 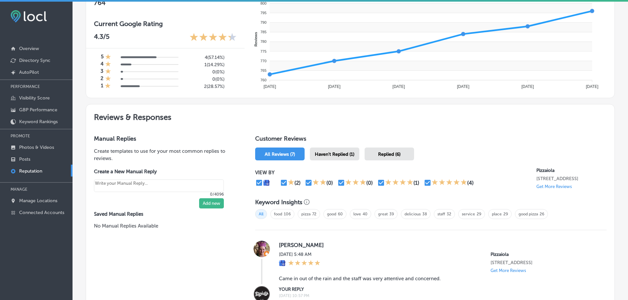 I want to click on h5: 4 ( 57.14% ), so click(x=204, y=57).